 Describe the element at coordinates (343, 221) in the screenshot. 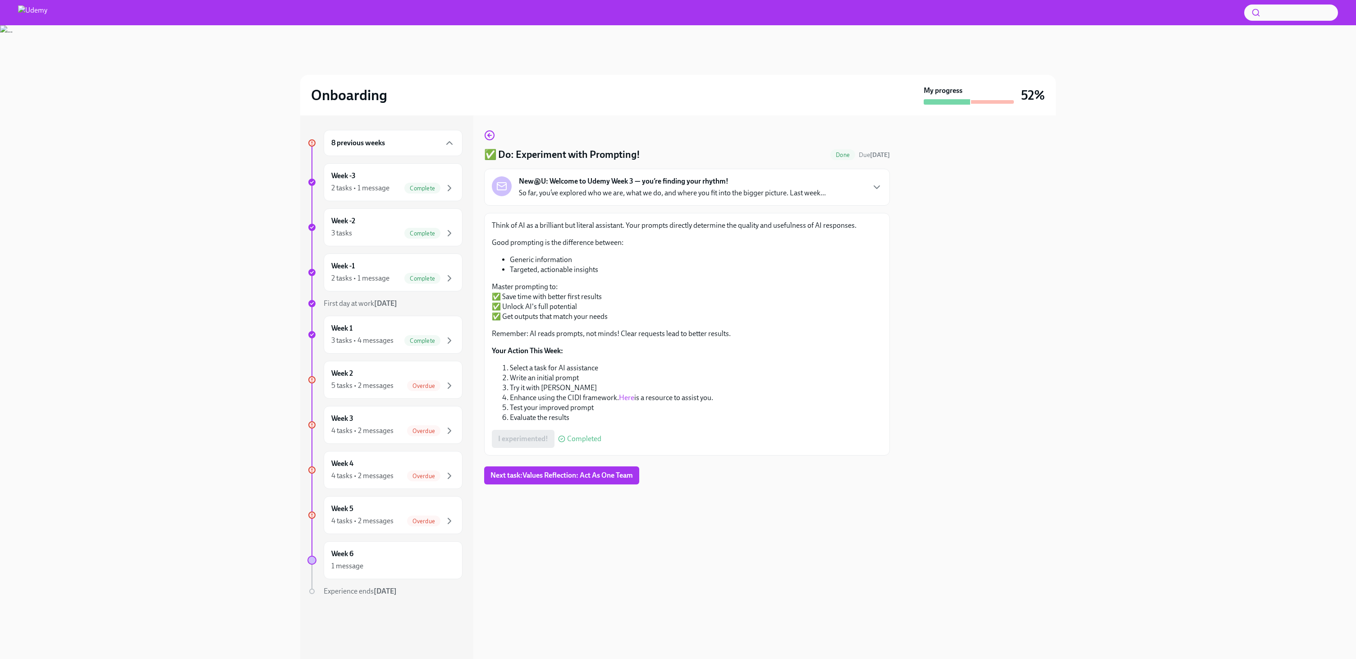

I see `h6: Week -2` at that location.